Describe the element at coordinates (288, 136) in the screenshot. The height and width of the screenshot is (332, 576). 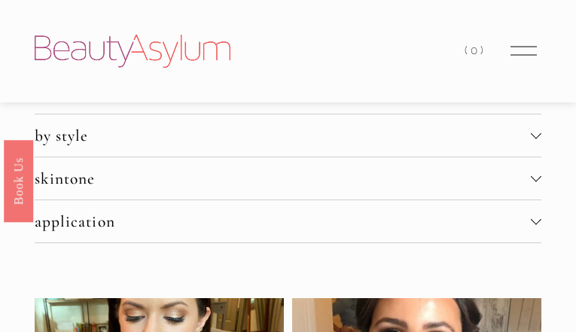
I see `button: by style` at that location.